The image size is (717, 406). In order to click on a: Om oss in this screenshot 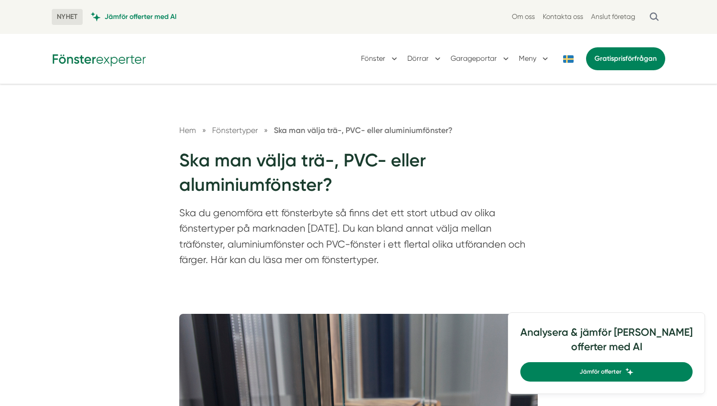, I will do `click(523, 16)`.